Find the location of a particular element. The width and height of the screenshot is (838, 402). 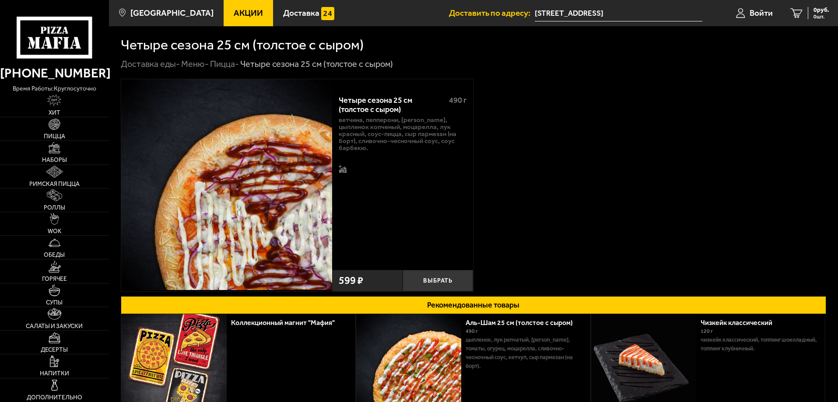

span: 0 руб. is located at coordinates (822, 10).